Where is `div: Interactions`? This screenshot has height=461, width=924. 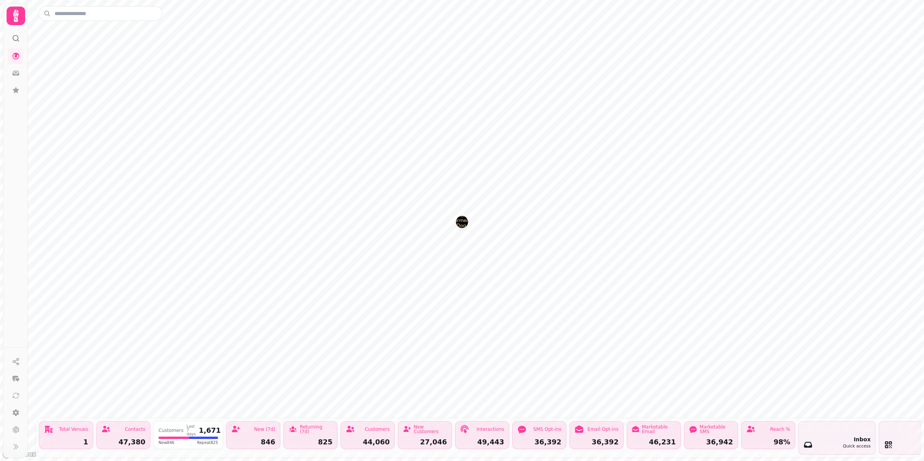
div: Interactions is located at coordinates (490, 429).